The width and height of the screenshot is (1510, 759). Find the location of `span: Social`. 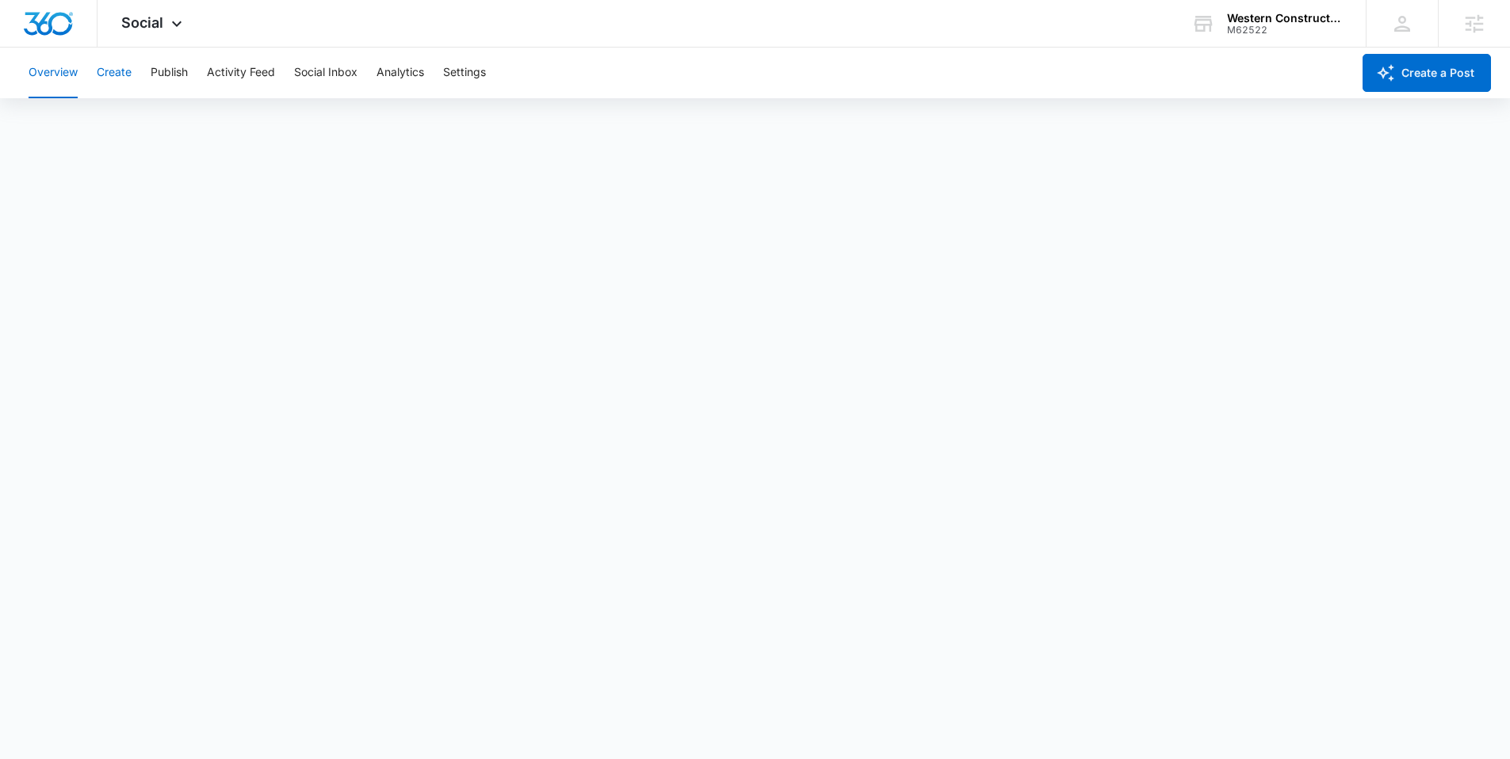

span: Social is located at coordinates (142, 22).